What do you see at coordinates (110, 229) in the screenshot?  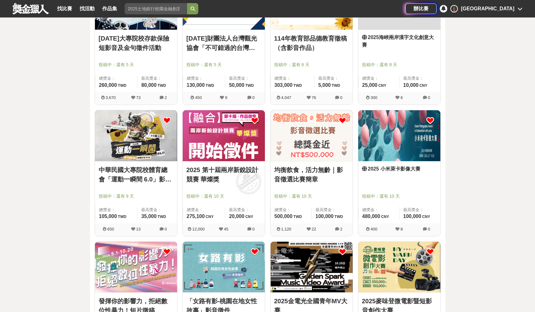 I see `span: 650` at bounding box center [110, 229].